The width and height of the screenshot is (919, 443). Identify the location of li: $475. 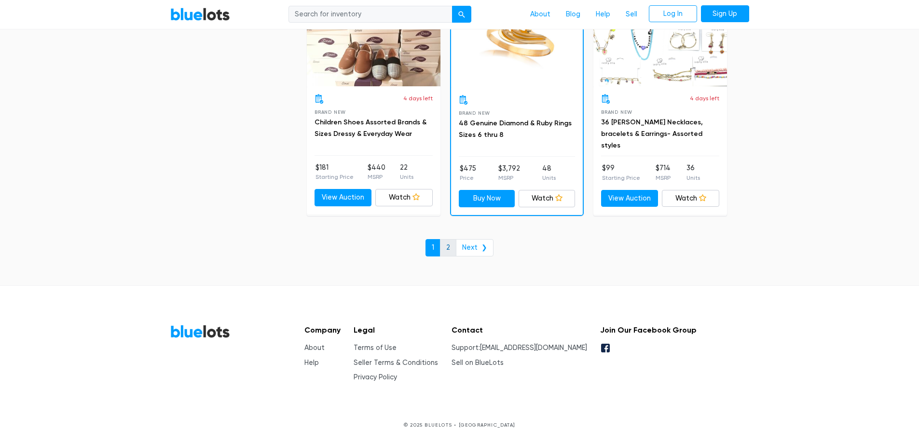
(468, 173).